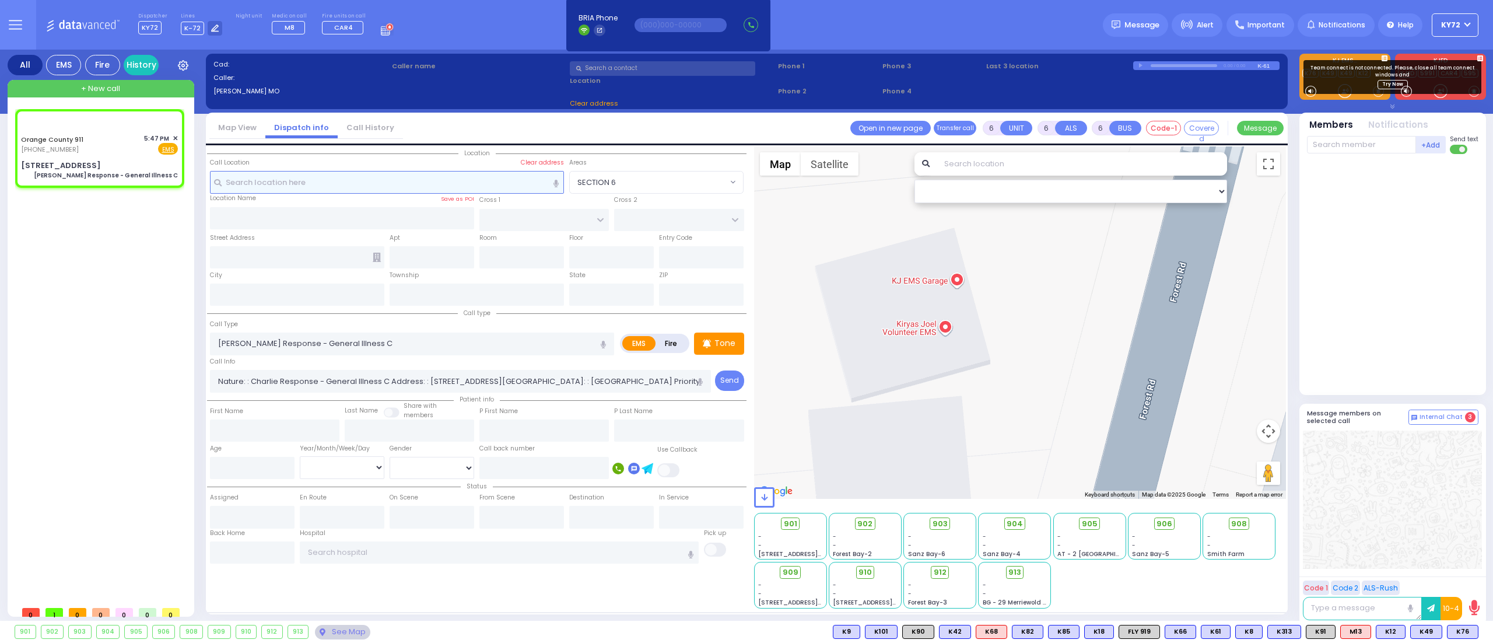 Image resolution: width=1493 pixels, height=643 pixels. I want to click on span: Forest Bay-3, so click(927, 602).